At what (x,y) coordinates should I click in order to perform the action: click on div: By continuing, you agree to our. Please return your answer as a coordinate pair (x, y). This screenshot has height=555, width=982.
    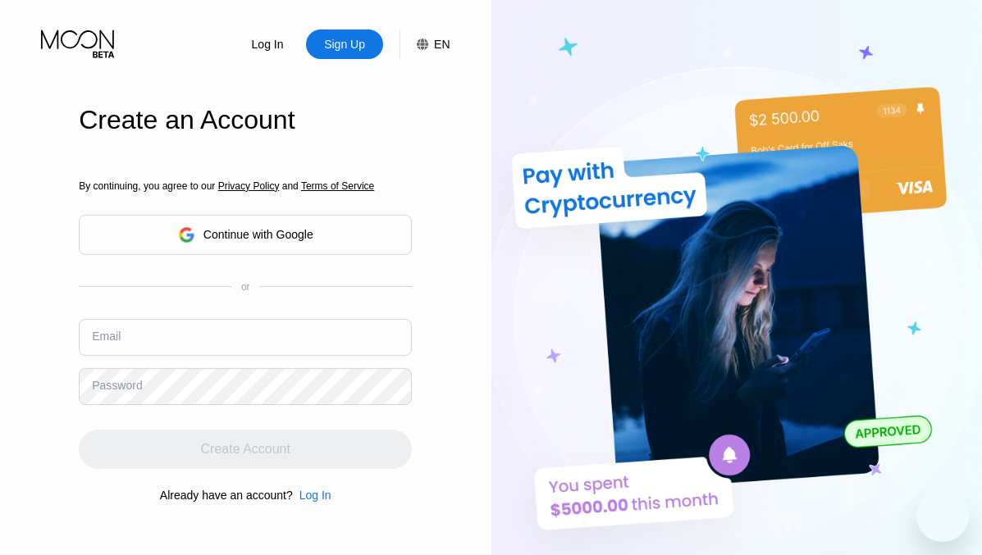
    Looking at the image, I should click on (245, 186).